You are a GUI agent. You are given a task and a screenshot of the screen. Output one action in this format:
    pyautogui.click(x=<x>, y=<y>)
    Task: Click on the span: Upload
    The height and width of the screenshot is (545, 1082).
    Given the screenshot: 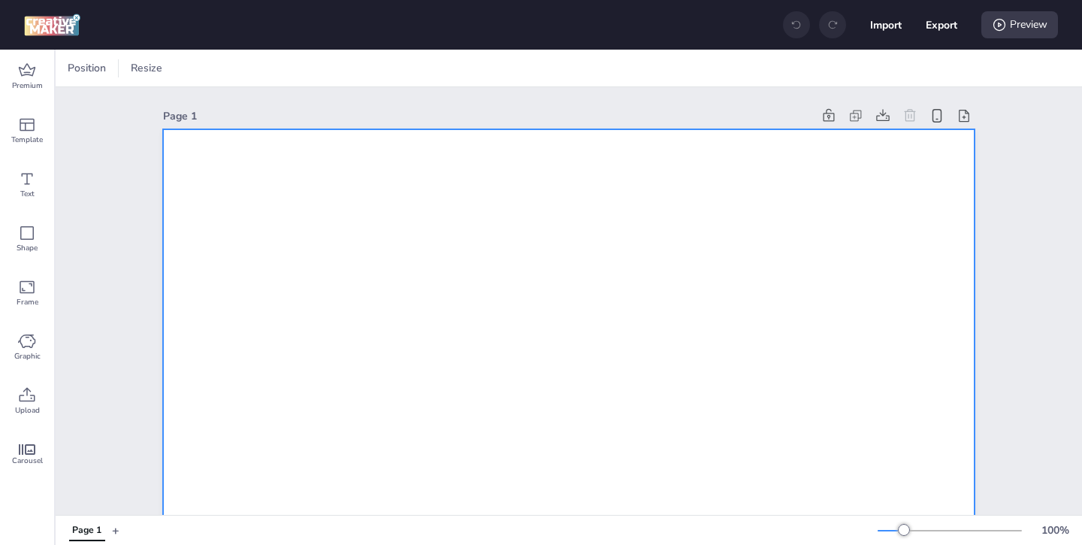 What is the action you would take?
    pyautogui.click(x=27, y=410)
    